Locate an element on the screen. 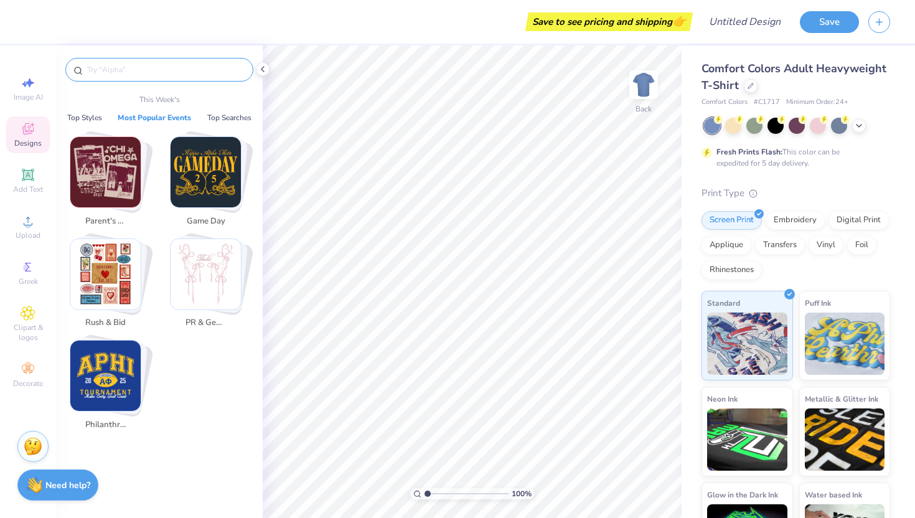 This screenshot has height=518, width=915. span: Comfort Colors is located at coordinates (725, 102).